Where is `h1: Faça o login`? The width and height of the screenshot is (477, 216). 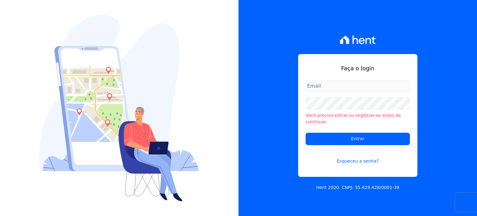
h1: Faça o login is located at coordinates (358, 68).